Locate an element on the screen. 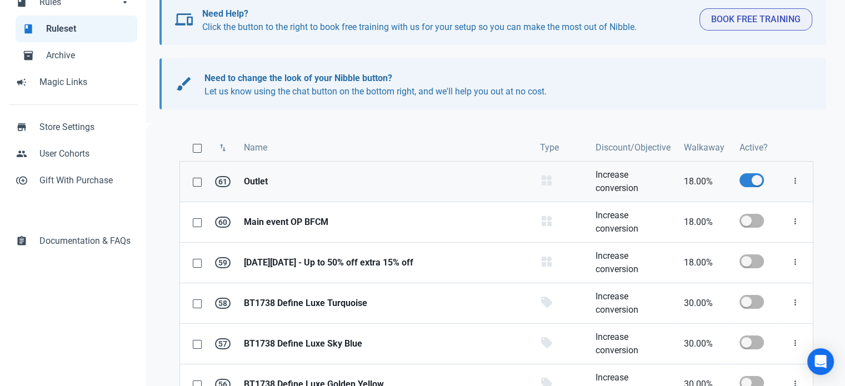 This screenshot has width=845, height=386. span: 59 is located at coordinates (223, 263).